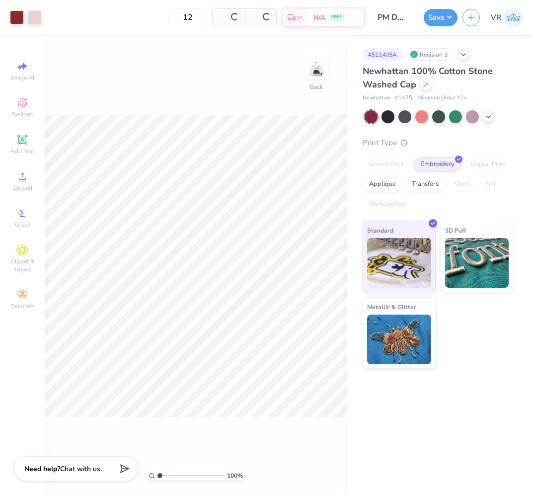 The height and width of the screenshot is (495, 533). What do you see at coordinates (477, 263) in the screenshot?
I see `img: 3D Puff` at bounding box center [477, 263].